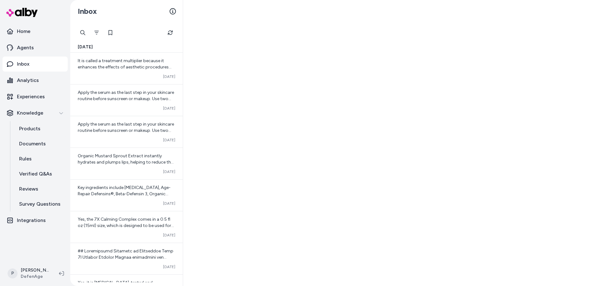 This screenshot has height=286, width=602. Describe the element at coordinates (40, 204) in the screenshot. I see `p: Survey Questions` at that location.